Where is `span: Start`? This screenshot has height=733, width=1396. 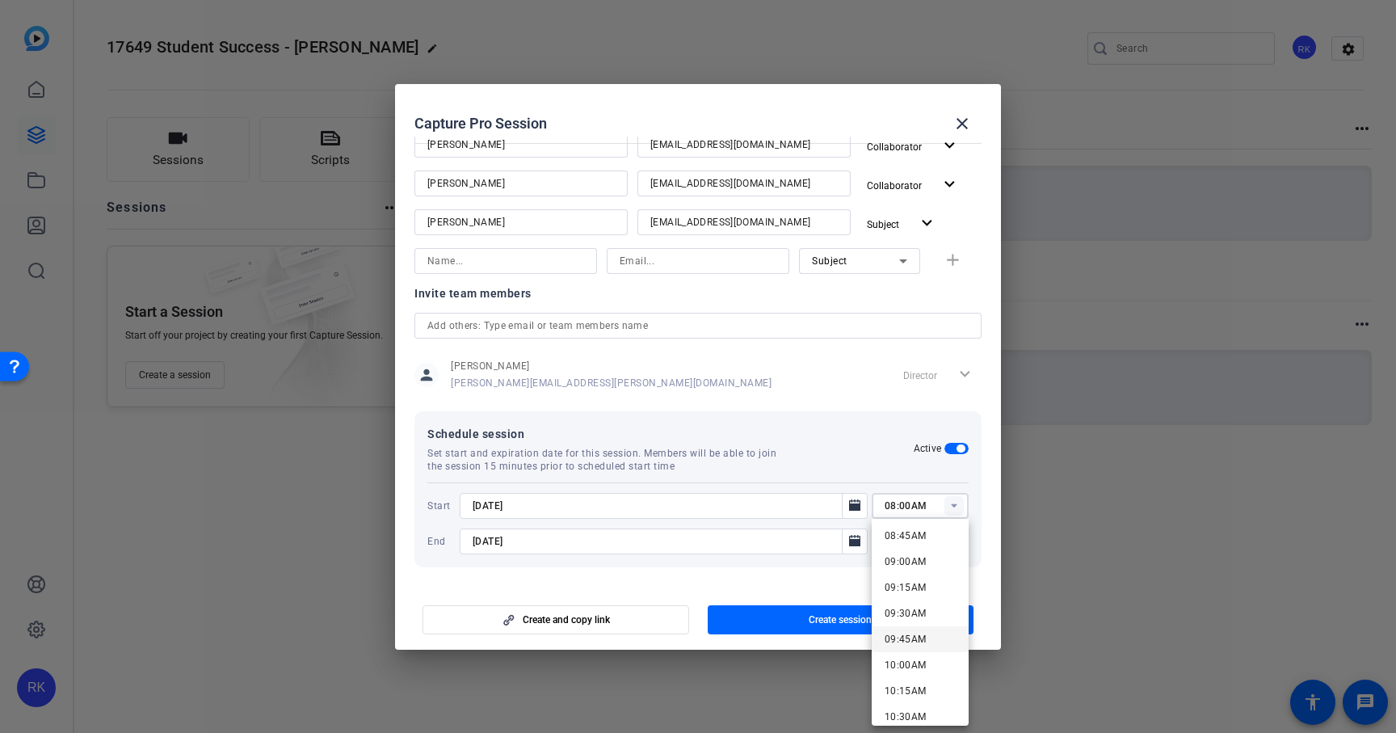 span: Start is located at coordinates (441, 506).